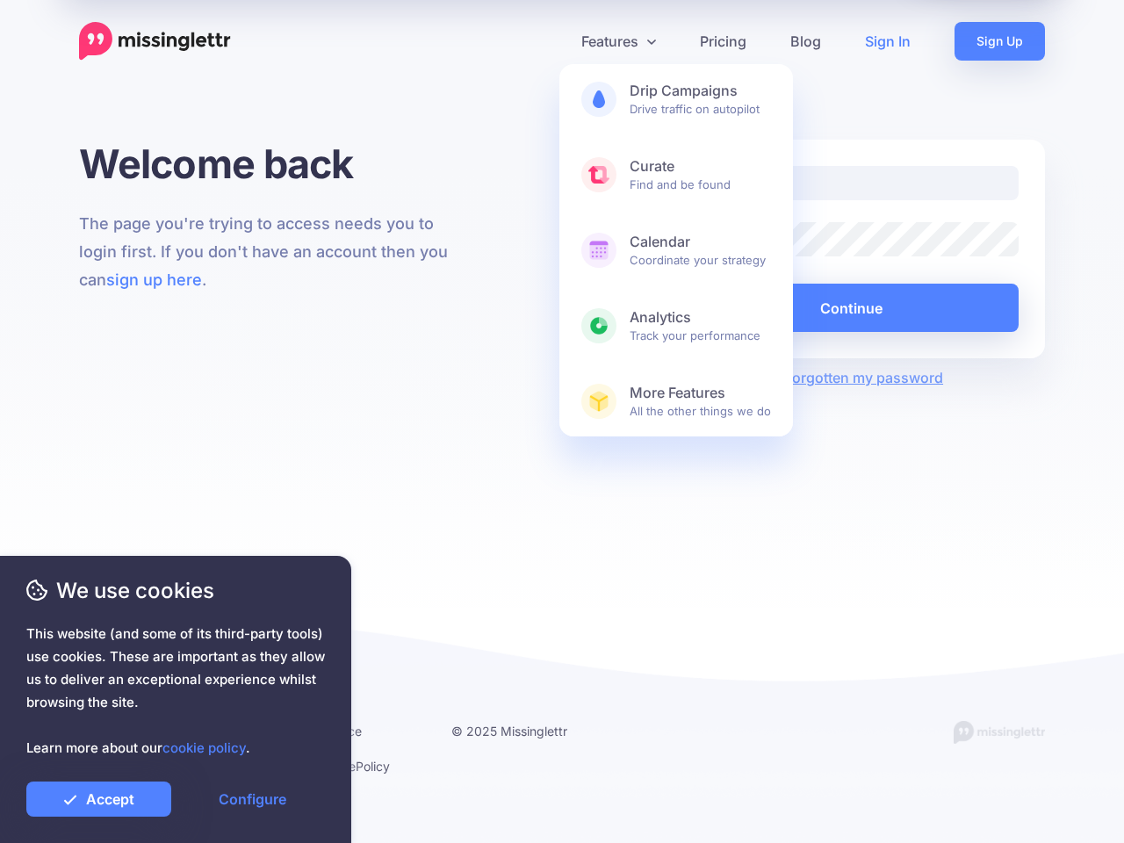 This screenshot has width=1124, height=843. Describe the element at coordinates (700, 90) in the screenshot. I see `b: Drip Campaigns` at that location.